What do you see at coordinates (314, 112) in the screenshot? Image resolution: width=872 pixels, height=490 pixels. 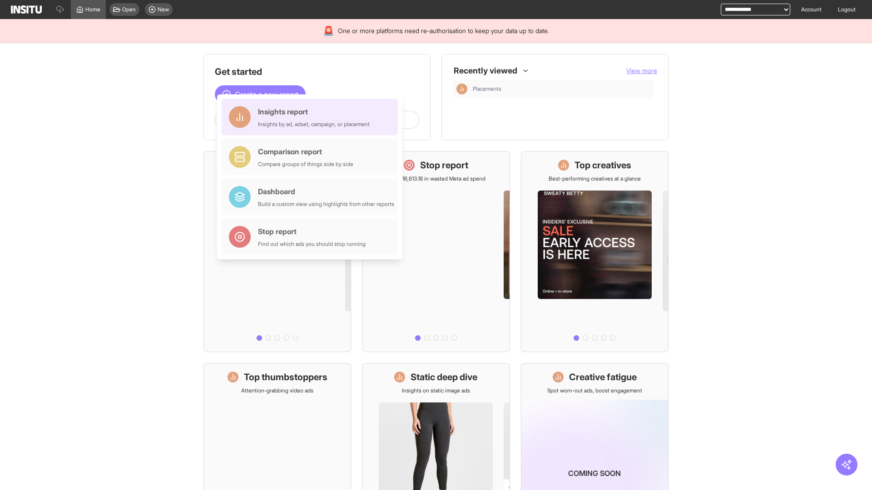 I see `div: Insights report` at bounding box center [314, 112].